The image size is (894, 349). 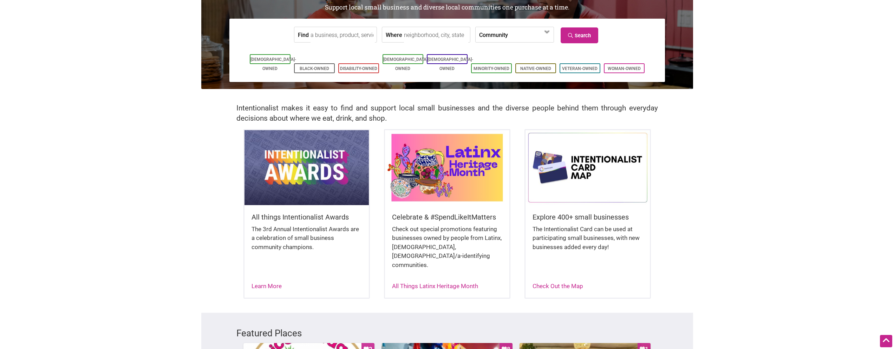 I want to click on a: Native-Owned, so click(x=536, y=69).